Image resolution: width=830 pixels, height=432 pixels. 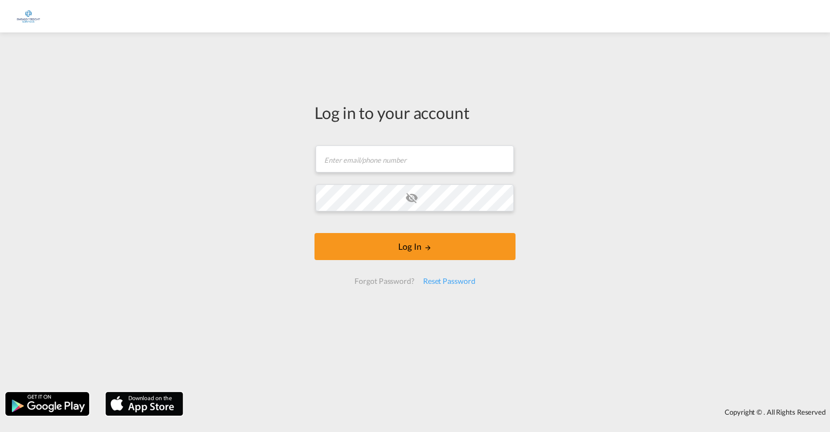 I want to click on img: 6a2c35f0b7c411ef99d84d375d6e7407.jpg, so click(x=28, y=16).